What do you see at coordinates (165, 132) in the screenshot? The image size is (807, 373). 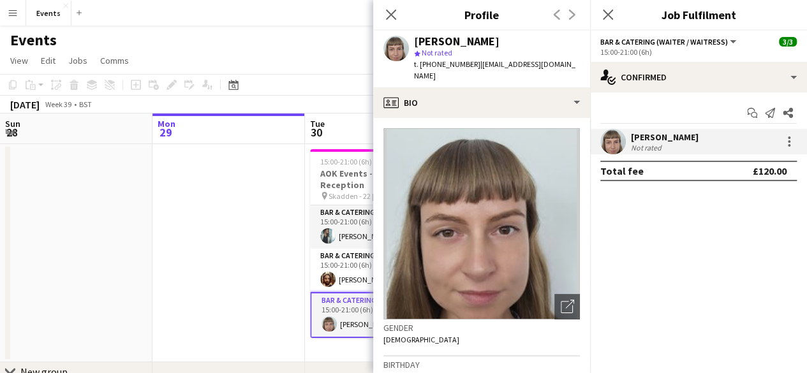 I see `span: 29` at bounding box center [165, 132].